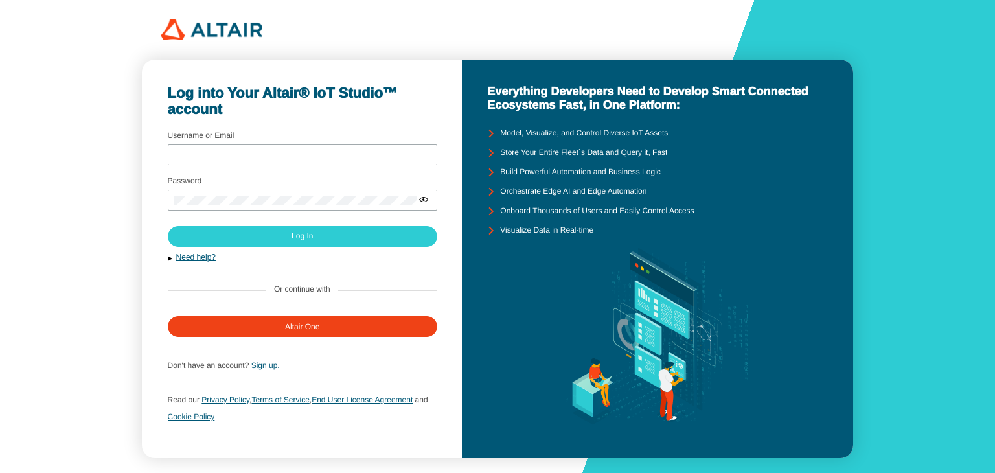  Describe the element at coordinates (302, 257) in the screenshot. I see `button: Need help?` at that location.